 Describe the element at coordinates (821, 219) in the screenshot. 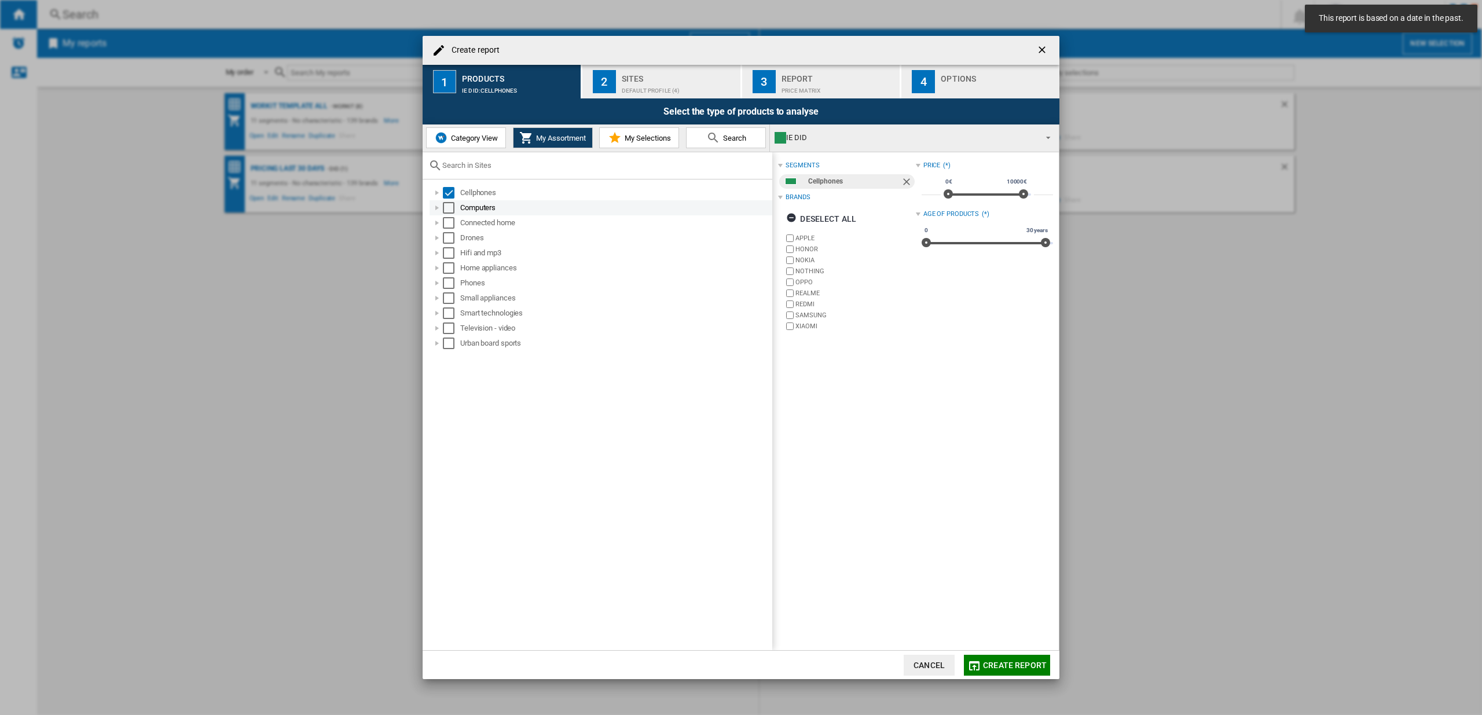

I see `button: Deselect all` at that location.